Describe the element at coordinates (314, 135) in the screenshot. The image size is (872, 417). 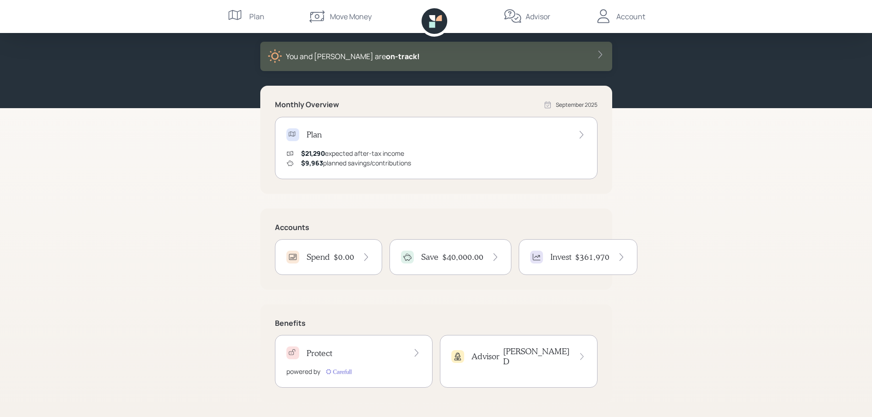
I see `h4: Plan` at that location.